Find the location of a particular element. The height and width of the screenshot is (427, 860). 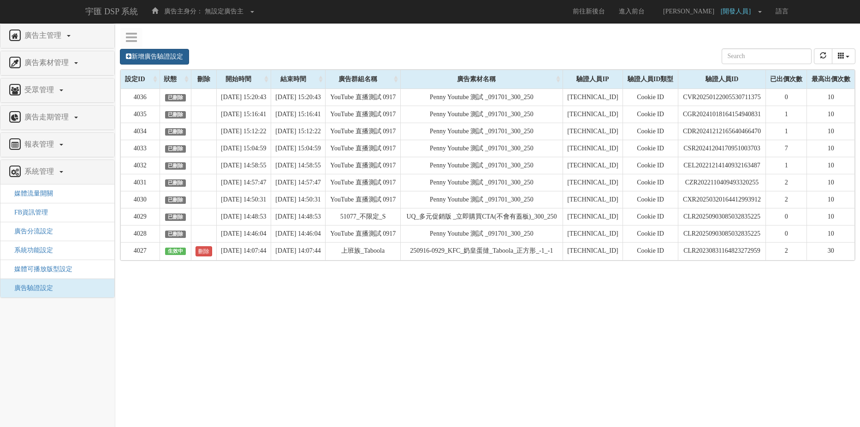

span: 廣告主身分： is located at coordinates (184, 11).